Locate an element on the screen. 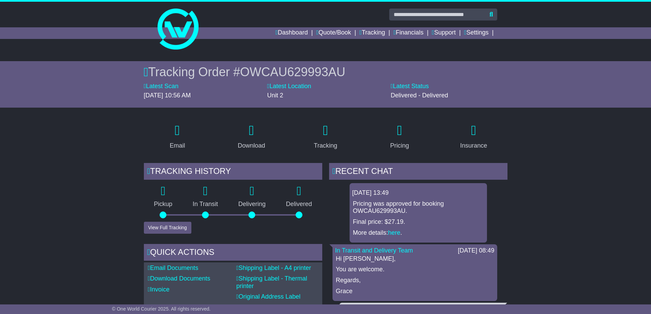 This screenshot has width=651, height=314. a: Dashboard is located at coordinates (268, 33).